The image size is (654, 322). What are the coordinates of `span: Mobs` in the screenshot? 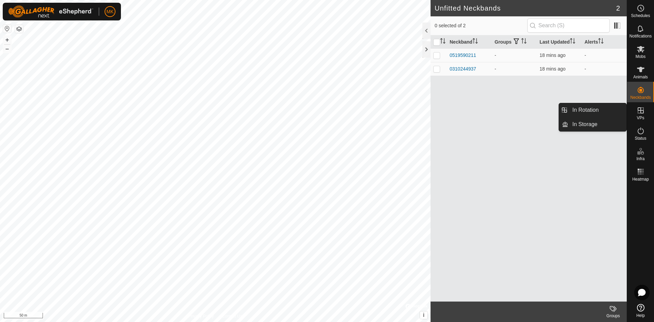 It's located at (641, 57).